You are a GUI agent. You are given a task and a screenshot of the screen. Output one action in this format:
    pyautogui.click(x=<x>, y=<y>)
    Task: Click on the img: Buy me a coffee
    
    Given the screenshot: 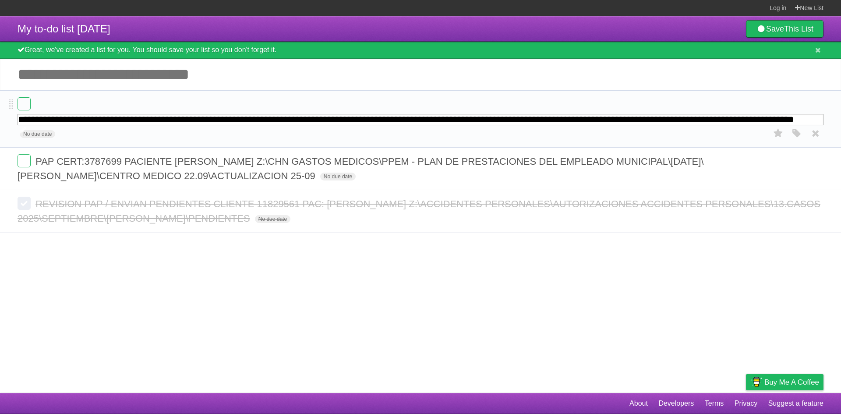 What is the action you would take?
    pyautogui.click(x=756, y=382)
    